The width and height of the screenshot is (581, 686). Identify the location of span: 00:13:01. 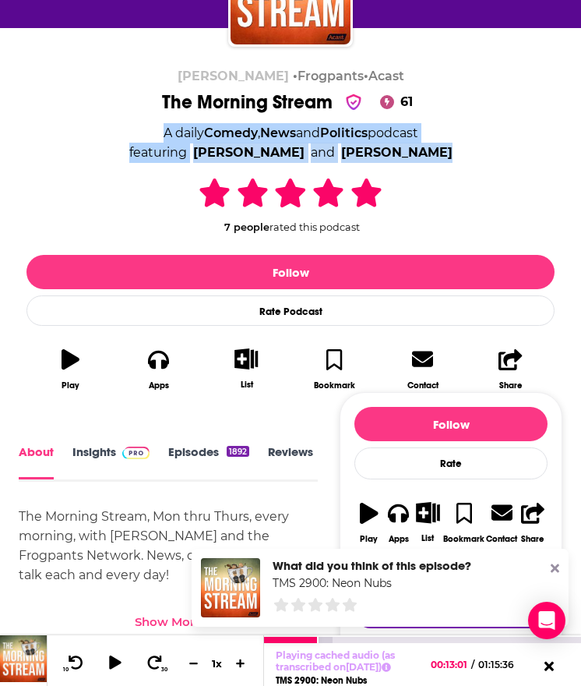
(451, 664).